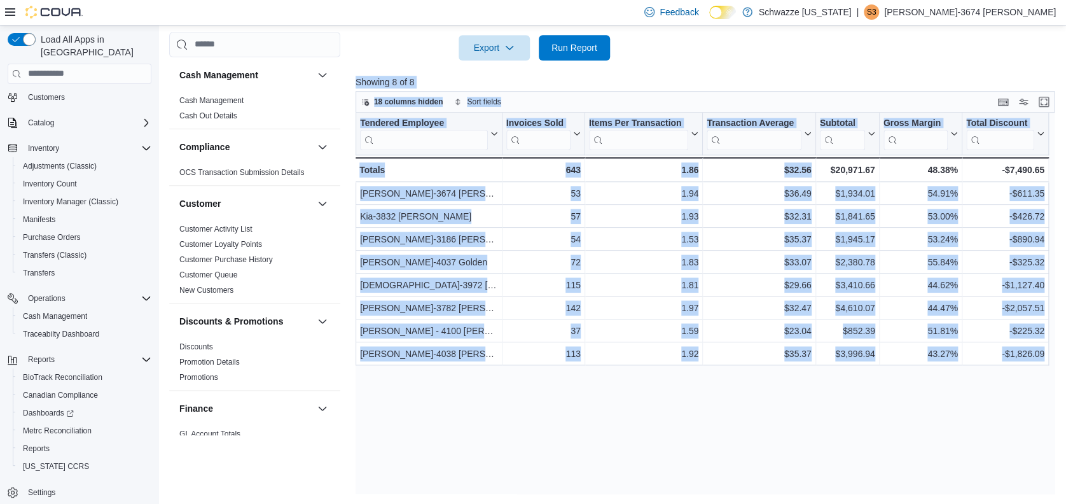 This screenshot has height=504, width=1066. Describe the element at coordinates (242, 172) in the screenshot. I see `a: OCS Transaction Submission Details` at that location.